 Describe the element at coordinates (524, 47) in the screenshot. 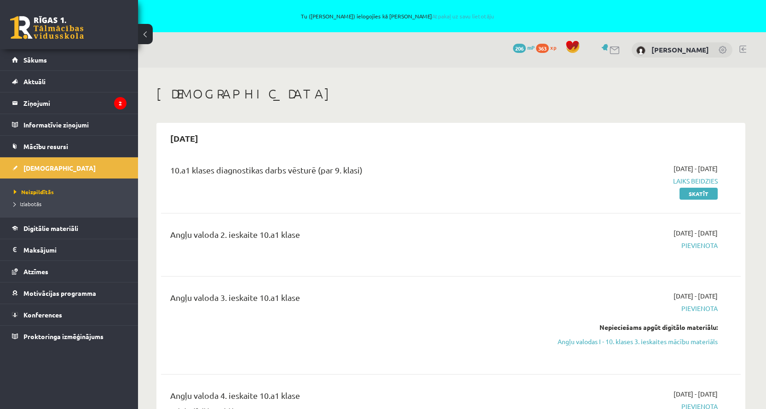

I see `a: 206 mP` at that location.